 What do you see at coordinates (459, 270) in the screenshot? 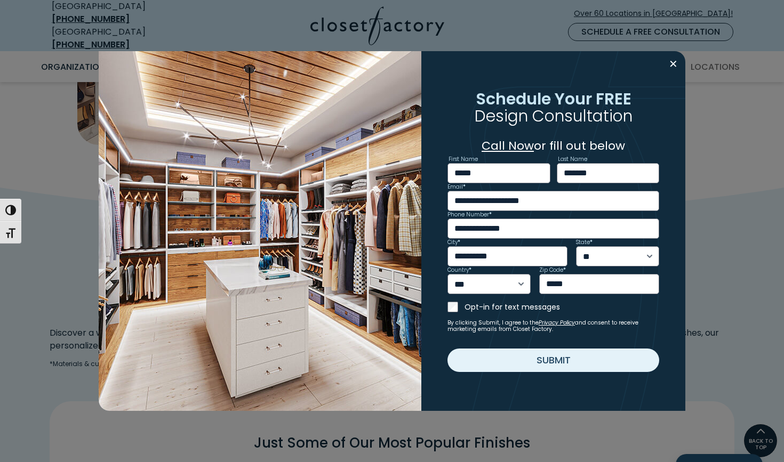
I see `label: Country` at bounding box center [459, 270].